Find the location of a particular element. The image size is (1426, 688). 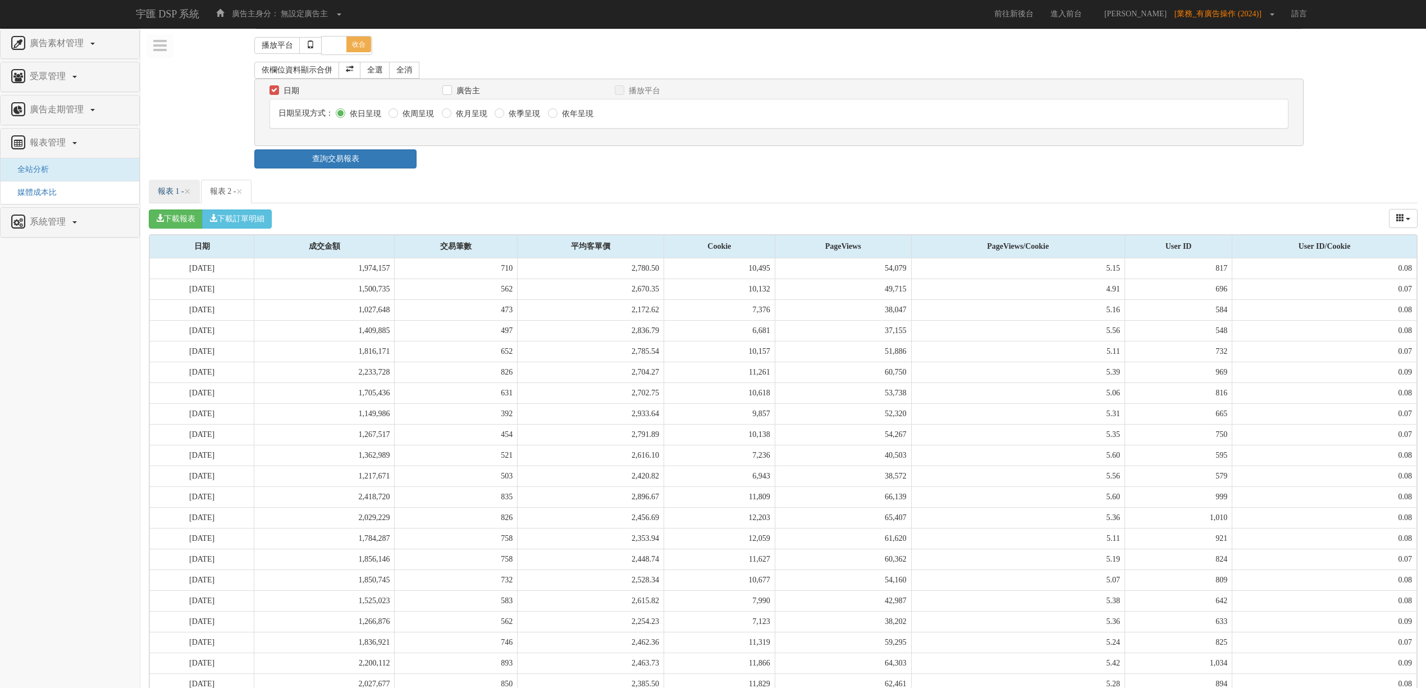

td: 5.15 is located at coordinates (1018, 268).